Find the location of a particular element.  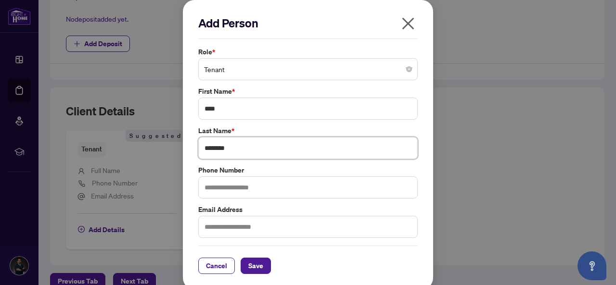

label: Email Address is located at coordinates (308, 210).